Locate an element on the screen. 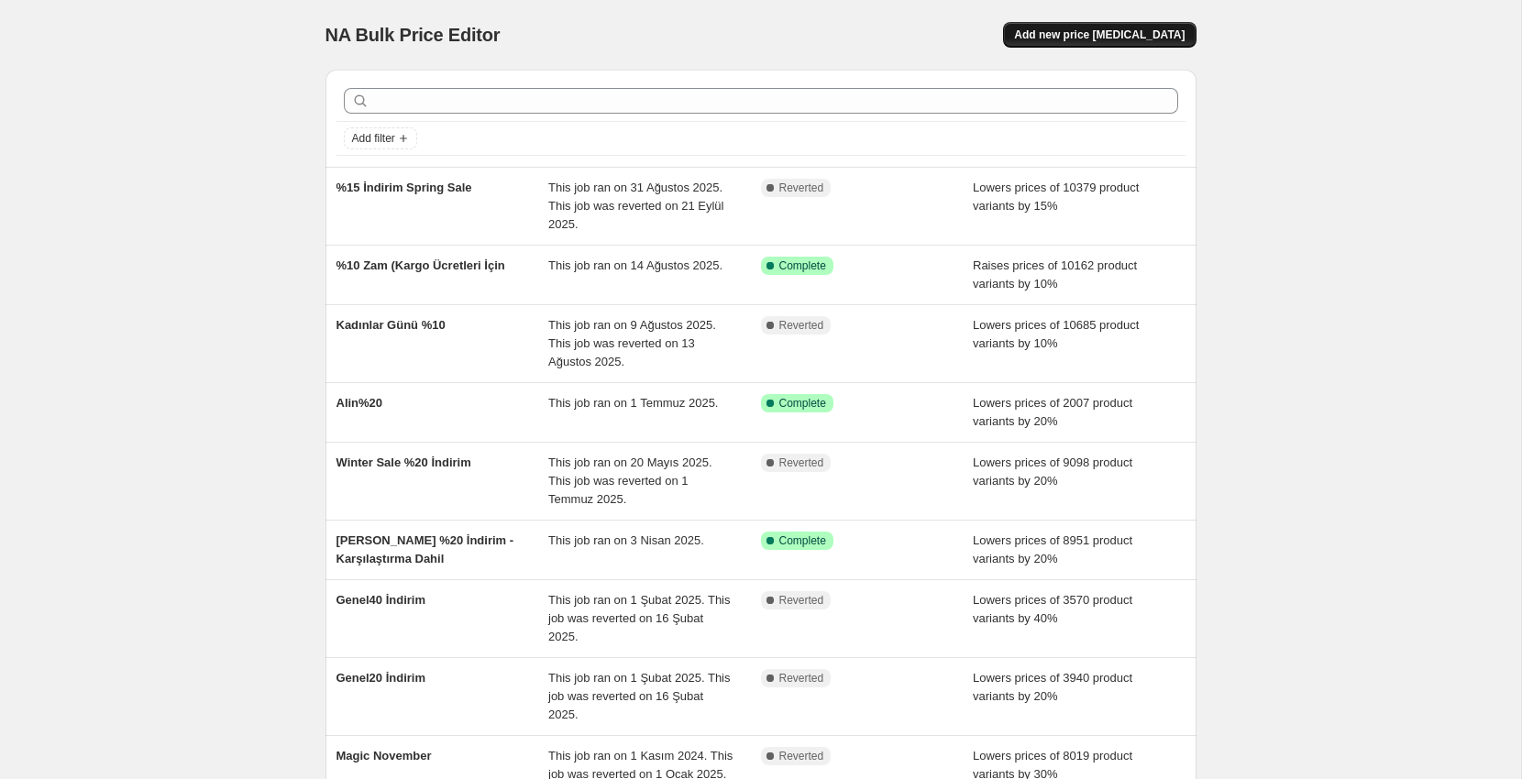  span: This job ran on 3 Nisan 2025. is located at coordinates (626, 540).